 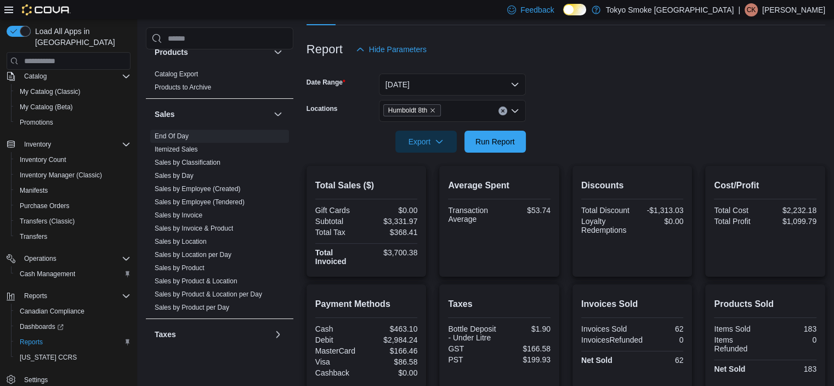 What do you see at coordinates (575, 9) in the screenshot?
I see `input: Dark Mode` at bounding box center [575, 9].